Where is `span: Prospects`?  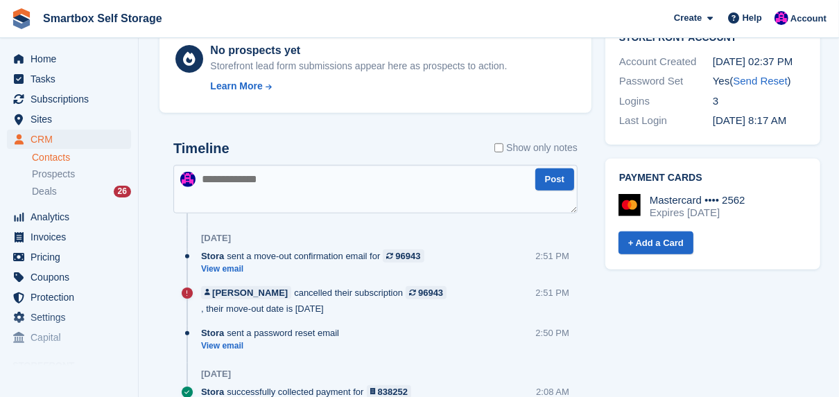 span: Prospects is located at coordinates (53, 174).